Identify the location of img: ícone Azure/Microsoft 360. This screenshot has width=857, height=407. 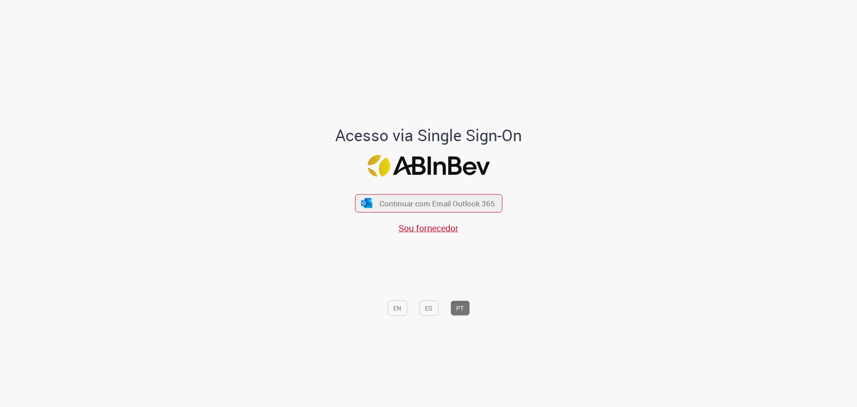
(367, 203).